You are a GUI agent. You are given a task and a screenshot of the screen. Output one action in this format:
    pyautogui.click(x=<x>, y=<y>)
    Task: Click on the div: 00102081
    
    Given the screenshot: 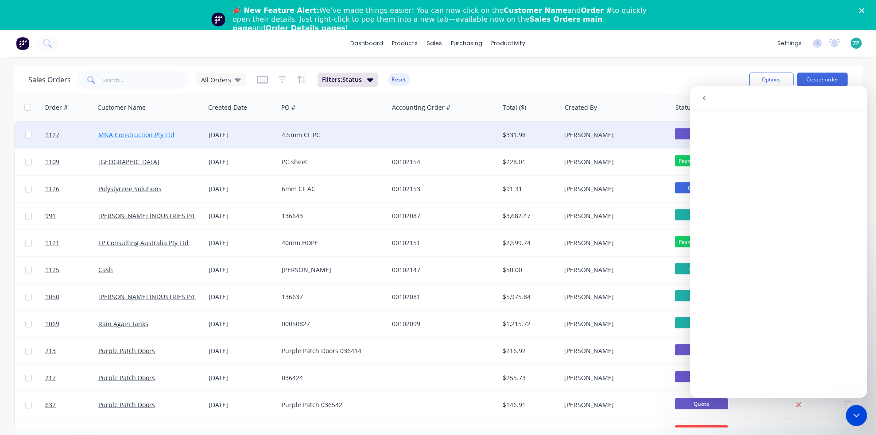 What is the action you would take?
    pyautogui.click(x=441, y=297)
    